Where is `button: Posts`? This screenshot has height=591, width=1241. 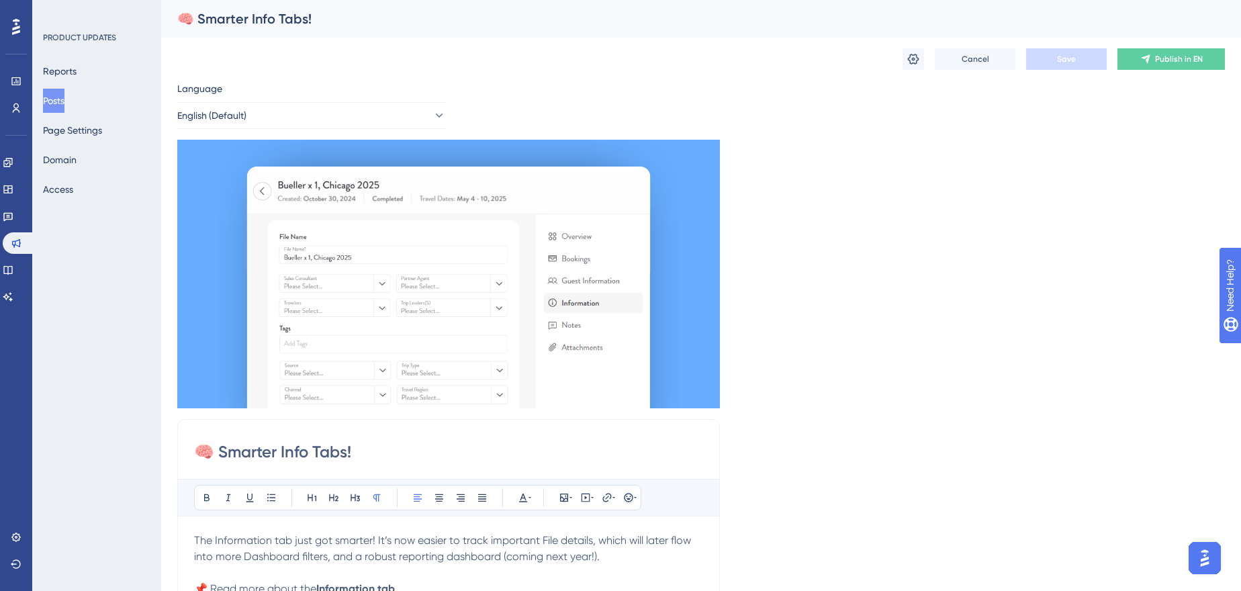 button: Posts is located at coordinates (54, 101).